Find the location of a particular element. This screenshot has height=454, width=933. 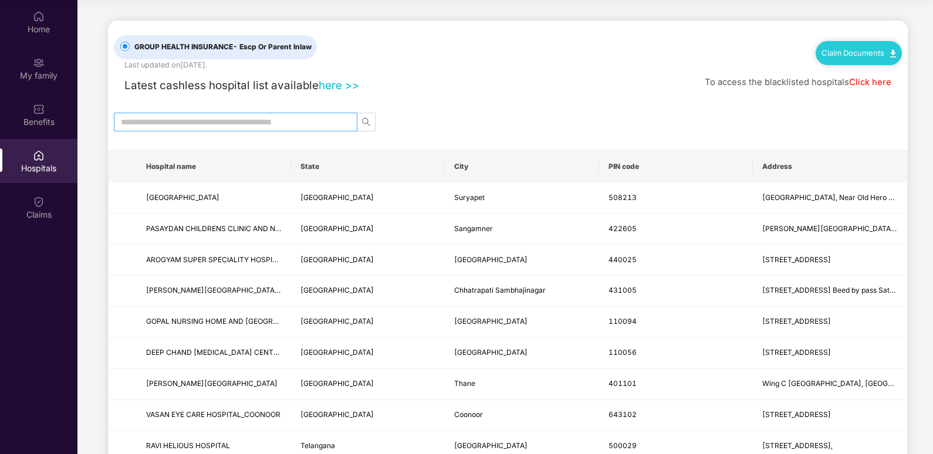

td: Lane Beside MNR Hotel, Near Old Hero Honda Showroom MG Rd is located at coordinates (829, 198).